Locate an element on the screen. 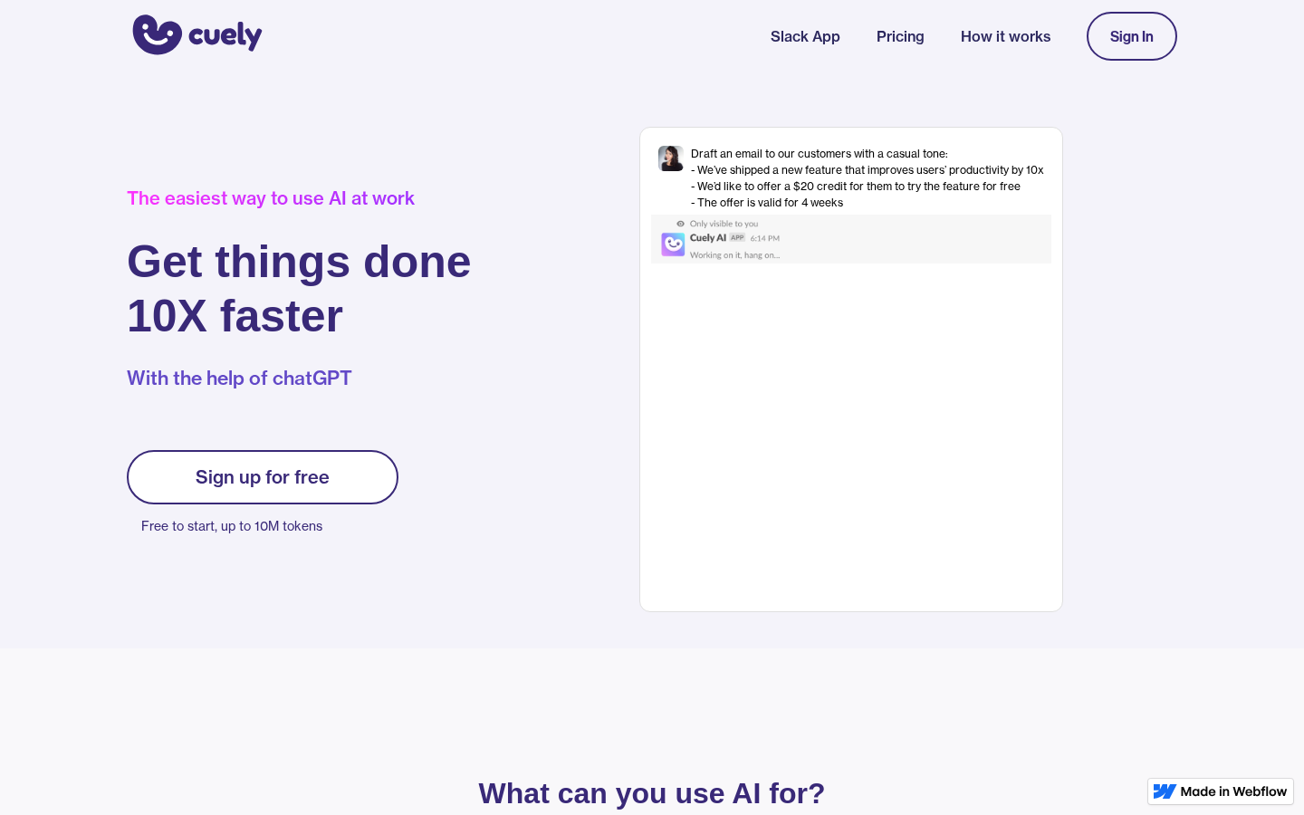  p: With the help of chatGPT is located at coordinates (299, 379).